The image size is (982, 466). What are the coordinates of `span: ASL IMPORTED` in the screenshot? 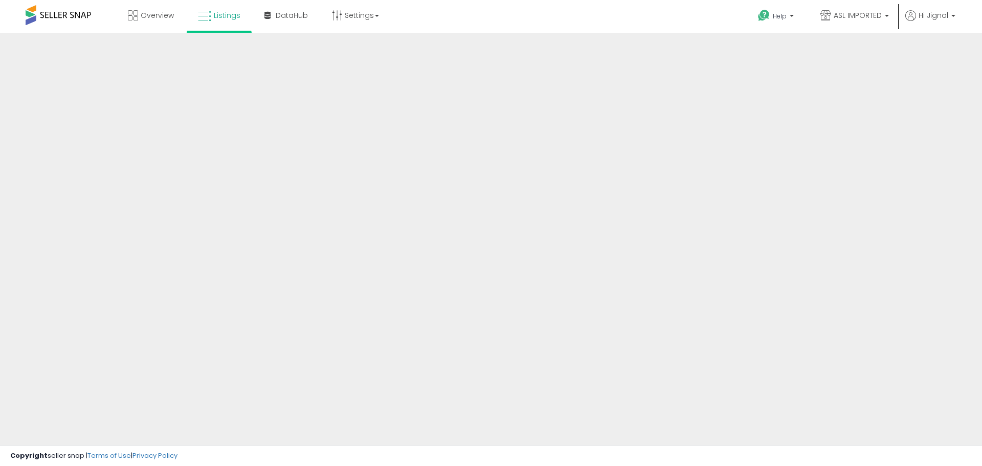 It's located at (858, 15).